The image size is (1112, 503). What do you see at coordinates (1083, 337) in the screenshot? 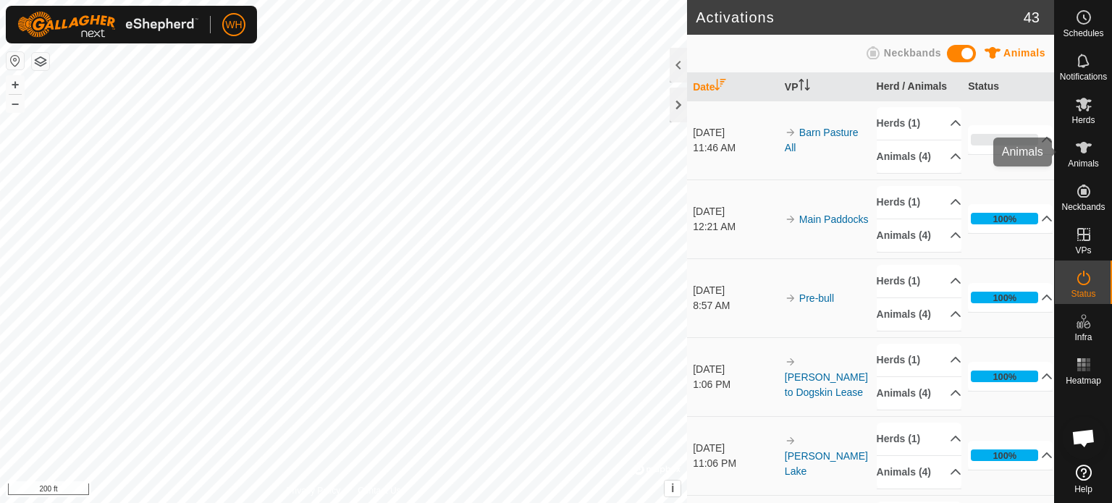
I see `span: Infra` at bounding box center [1083, 337].